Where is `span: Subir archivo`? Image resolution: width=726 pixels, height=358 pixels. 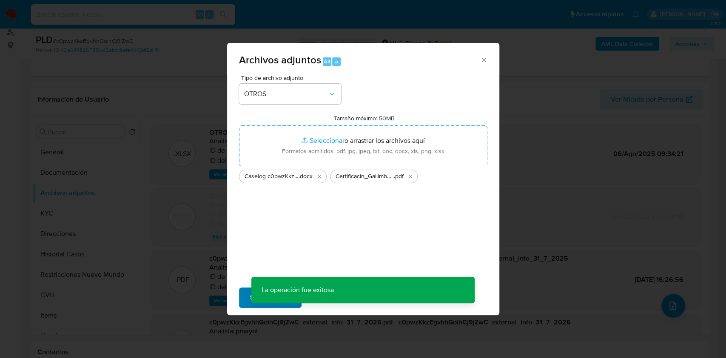 span: Subir archivo is located at coordinates (270, 298).